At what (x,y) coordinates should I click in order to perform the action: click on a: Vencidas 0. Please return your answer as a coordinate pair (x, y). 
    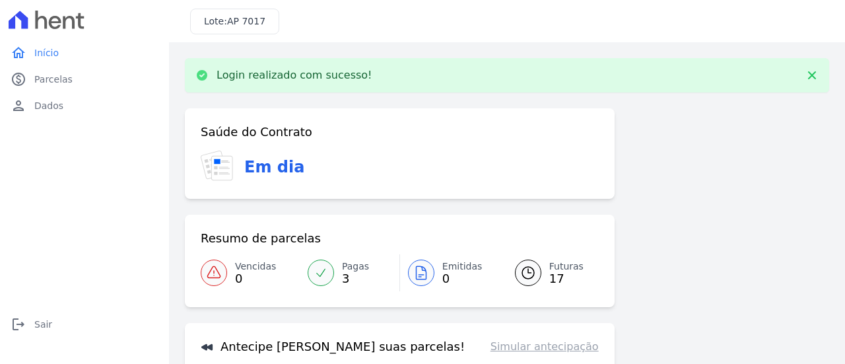
    Looking at the image, I should click on (250, 273).